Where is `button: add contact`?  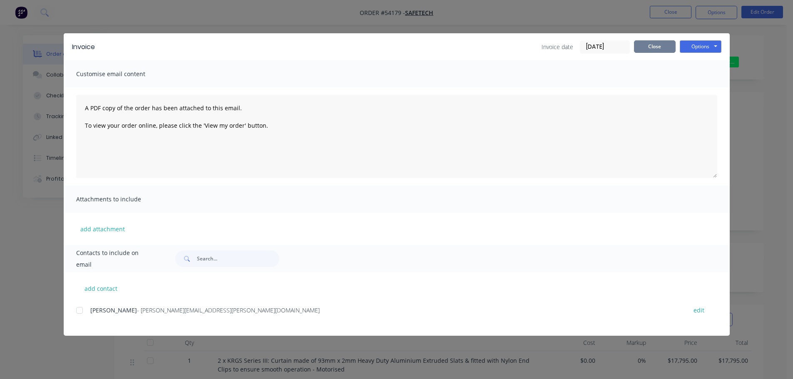
button: add contact is located at coordinates (101, 288).